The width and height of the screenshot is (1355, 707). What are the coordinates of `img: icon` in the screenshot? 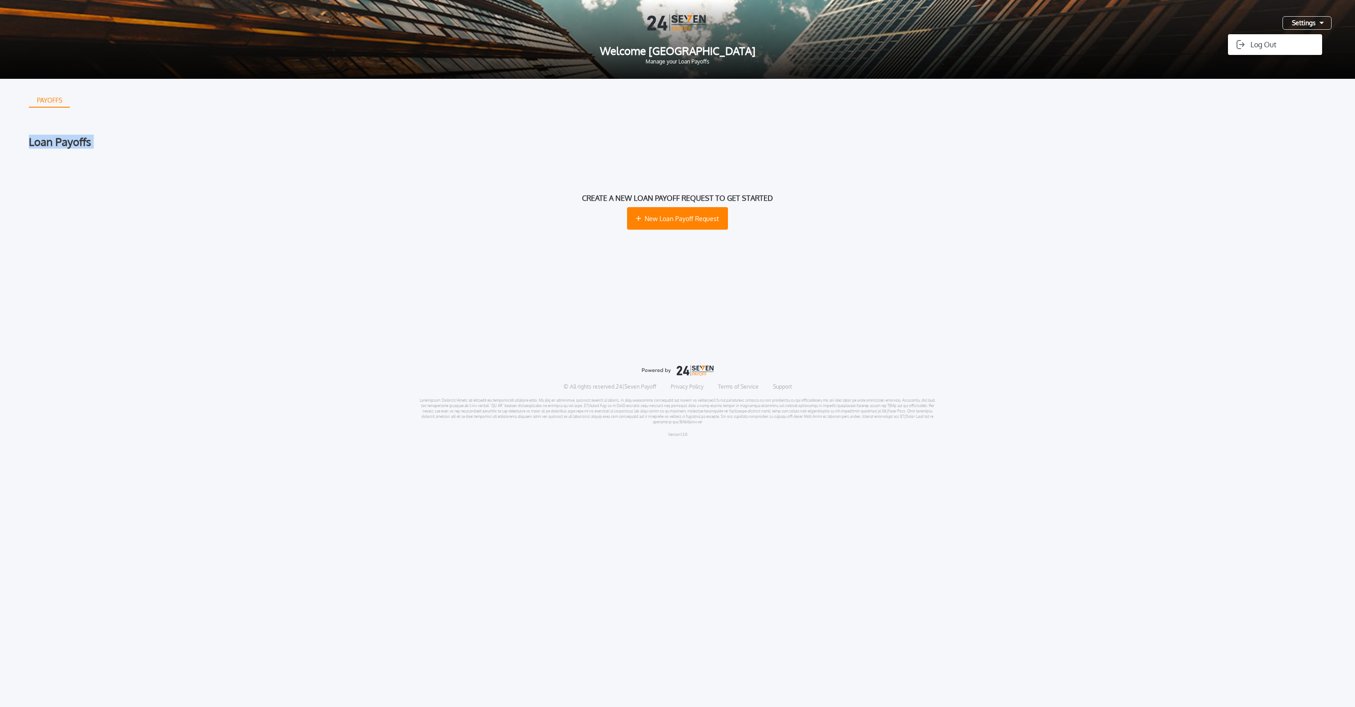 It's located at (1240, 45).